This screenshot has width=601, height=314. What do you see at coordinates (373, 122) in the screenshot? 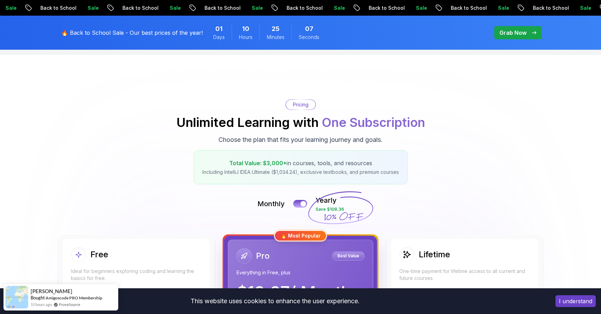
I see `span: One Subscription` at bounding box center [373, 122].